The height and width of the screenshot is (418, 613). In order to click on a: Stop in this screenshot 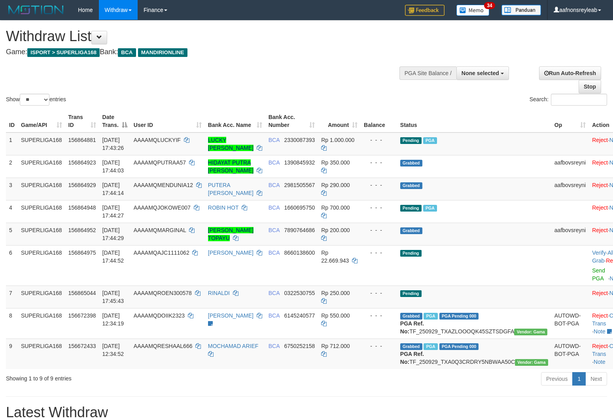, I will do `click(590, 87)`.